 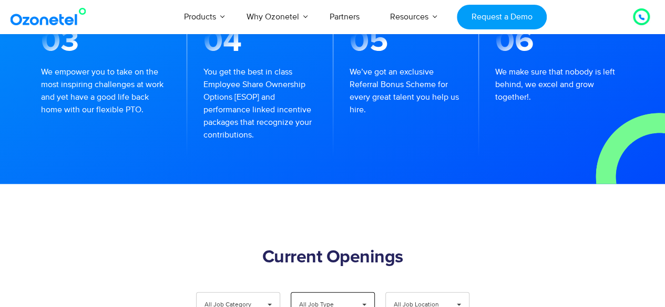 What do you see at coordinates (60, 42) in the screenshot?
I see `span: 03` at bounding box center [60, 42].